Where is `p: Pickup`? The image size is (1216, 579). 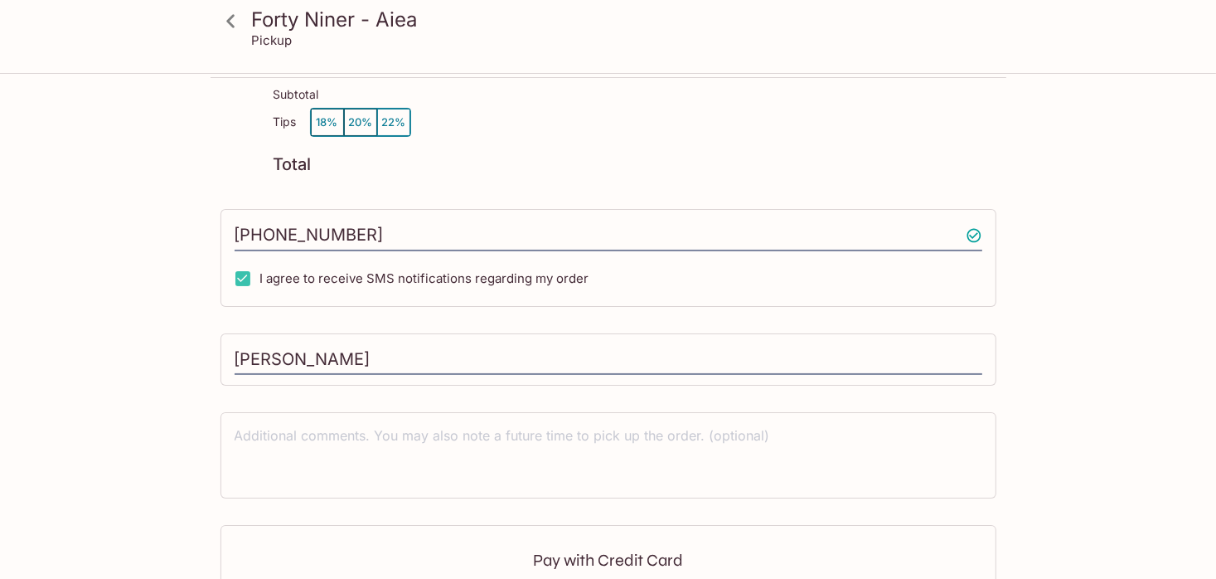
p: Pickup is located at coordinates (272, 40).